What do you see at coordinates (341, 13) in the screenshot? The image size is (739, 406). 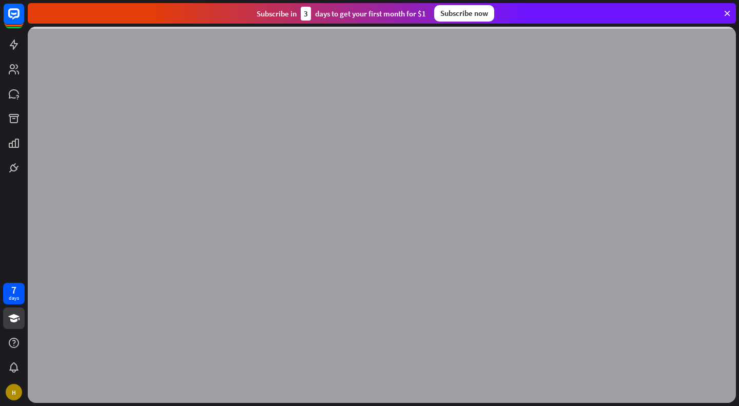 I see `div: Subscribe in days to get your first month for $1` at bounding box center [341, 13].